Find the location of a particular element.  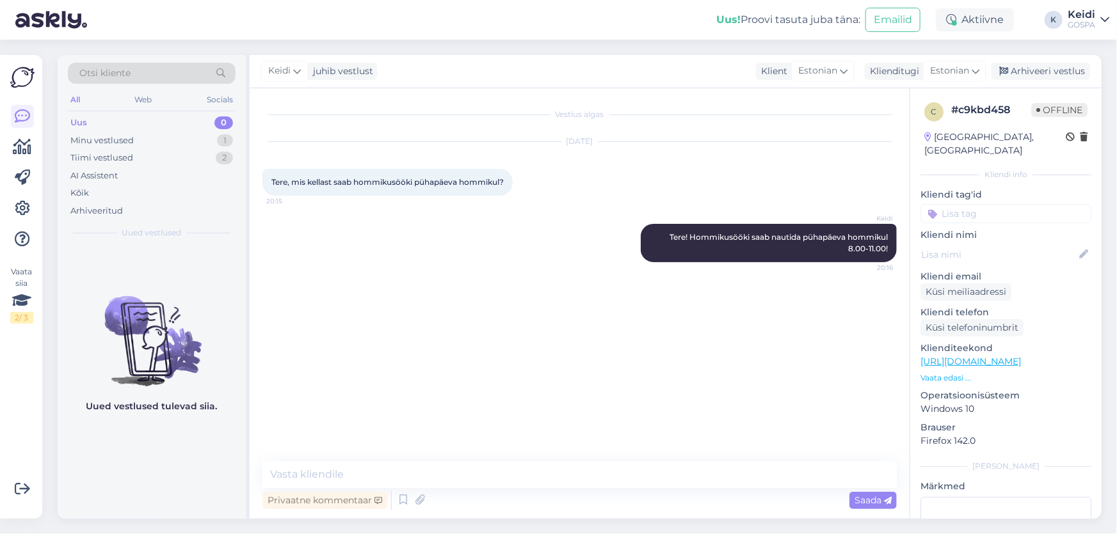

span: Saada is located at coordinates (873, 501).